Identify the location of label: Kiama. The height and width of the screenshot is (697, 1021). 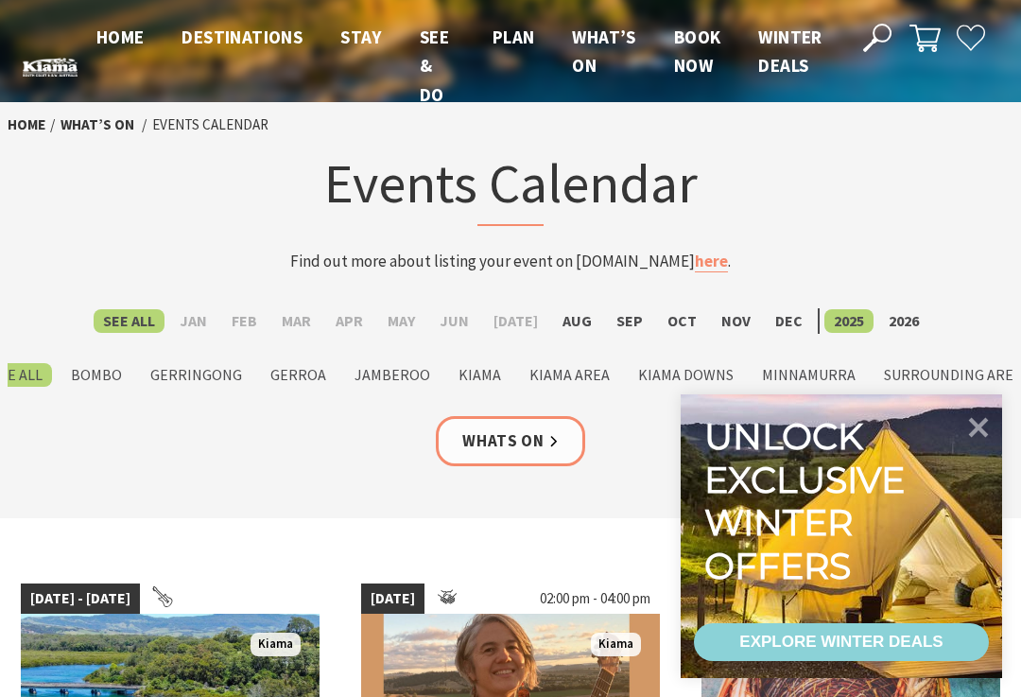
(479, 374).